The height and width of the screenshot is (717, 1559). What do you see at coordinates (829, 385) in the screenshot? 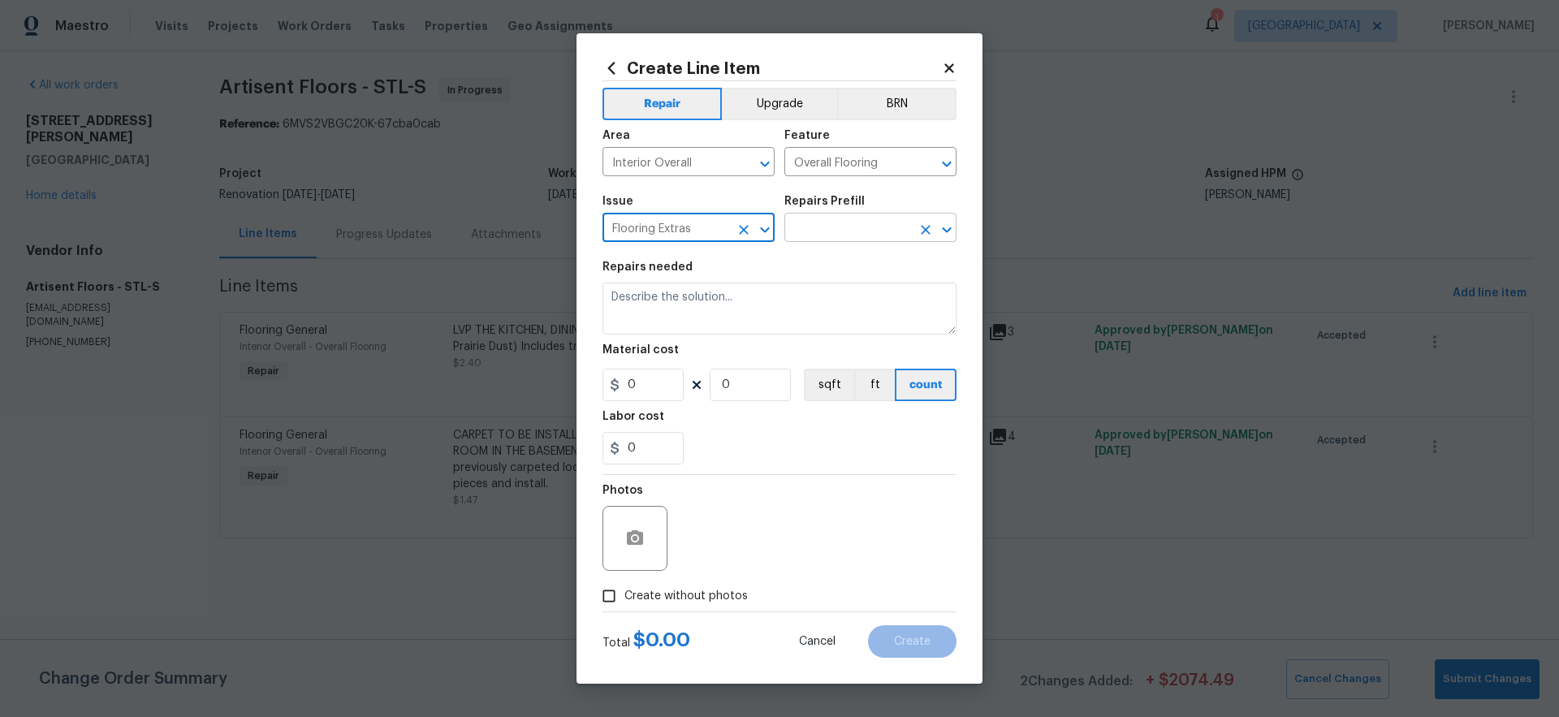
I see `button: sqft` at bounding box center [829, 385].